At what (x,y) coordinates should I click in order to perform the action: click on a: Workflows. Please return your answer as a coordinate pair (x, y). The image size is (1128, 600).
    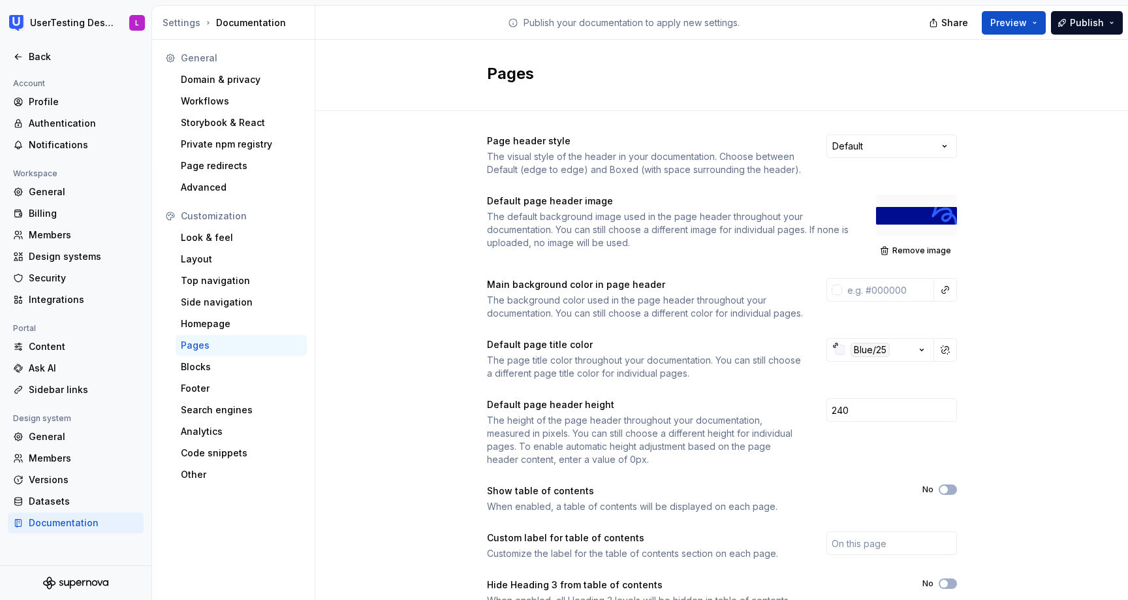
    Looking at the image, I should click on (241, 101).